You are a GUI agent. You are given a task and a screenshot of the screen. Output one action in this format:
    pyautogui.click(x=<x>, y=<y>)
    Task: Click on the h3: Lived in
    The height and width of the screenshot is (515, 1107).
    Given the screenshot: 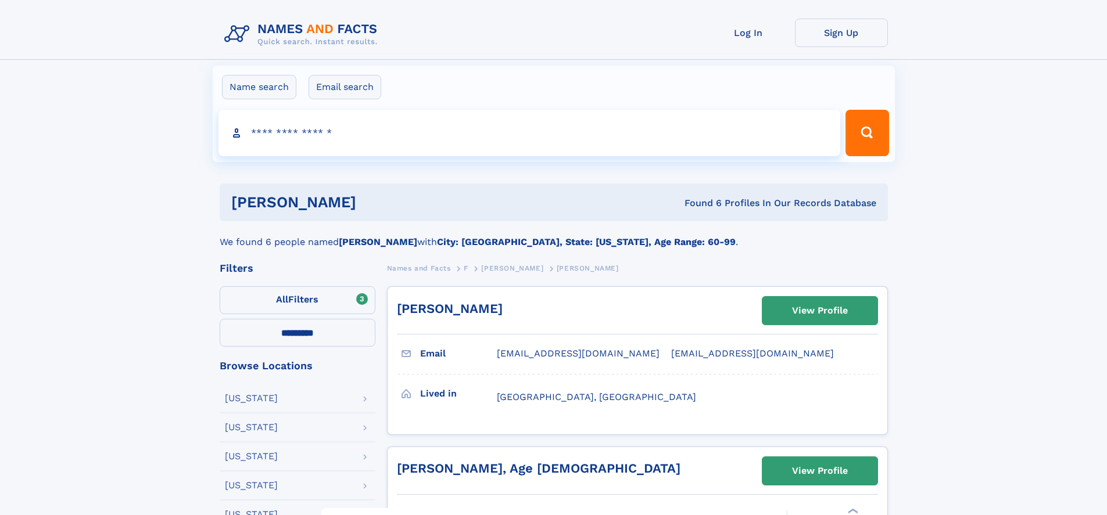 What is the action you would take?
    pyautogui.click(x=459, y=394)
    